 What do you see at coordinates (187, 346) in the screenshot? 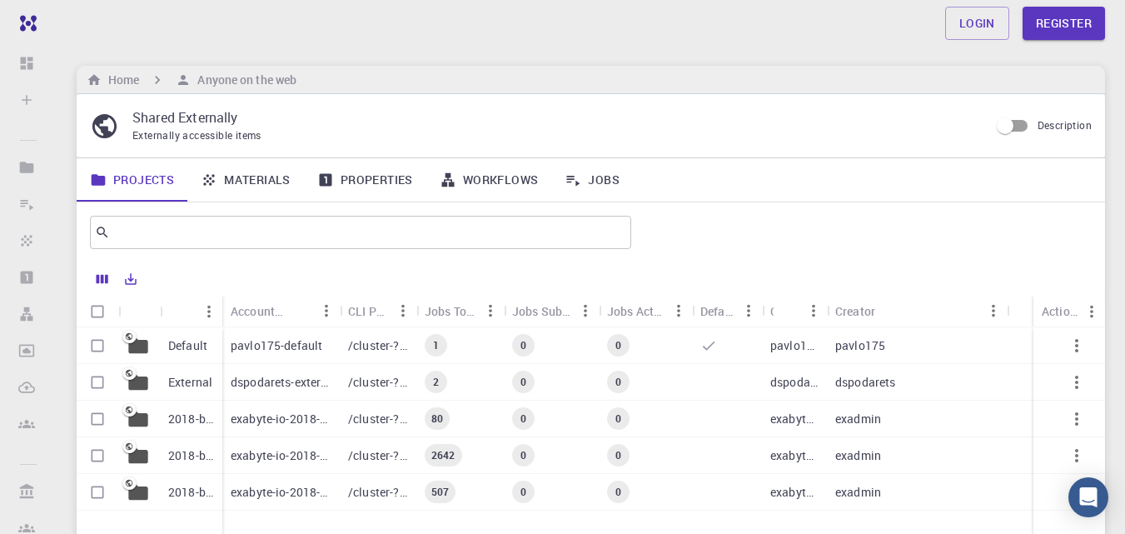
I see `p: Default` at bounding box center [187, 346].